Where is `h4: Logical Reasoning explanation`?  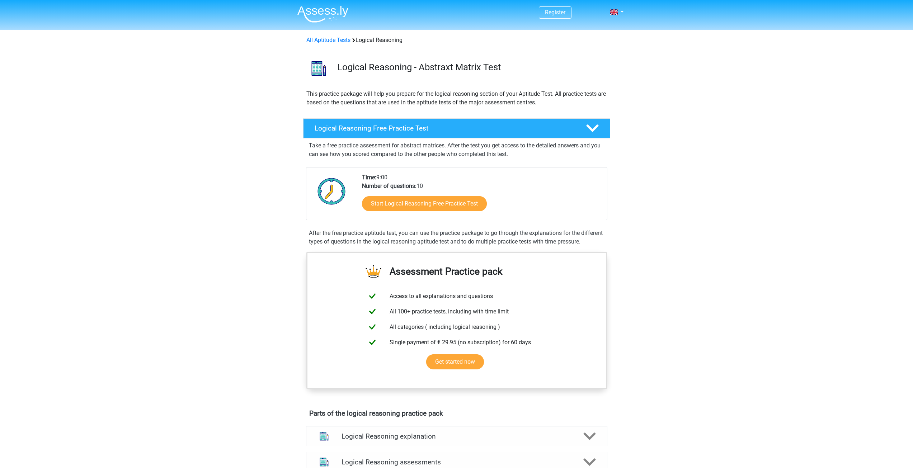 h4: Logical Reasoning explanation is located at coordinates (457, 436).